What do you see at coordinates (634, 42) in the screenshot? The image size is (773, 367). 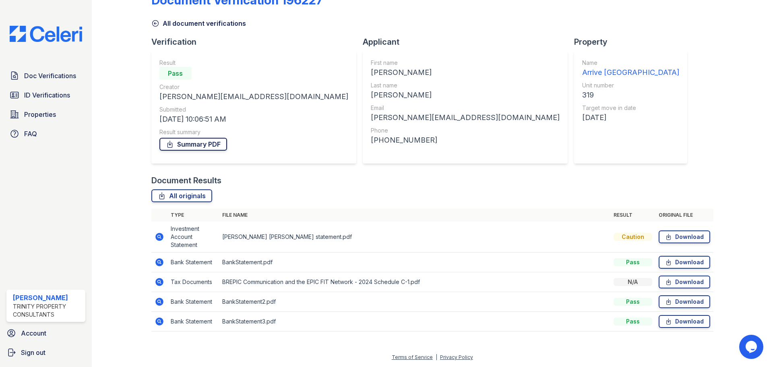 I see `div: Property` at bounding box center [634, 42].